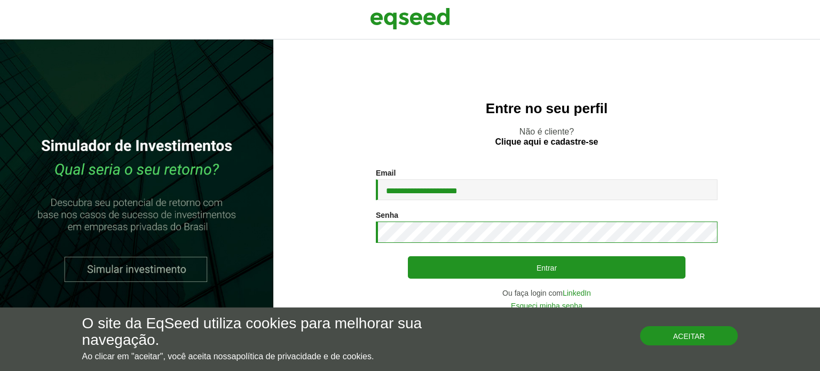 This screenshot has height=371, width=820. What do you see at coordinates (547, 137) in the screenshot?
I see `p: Não é cliente?` at bounding box center [547, 137].